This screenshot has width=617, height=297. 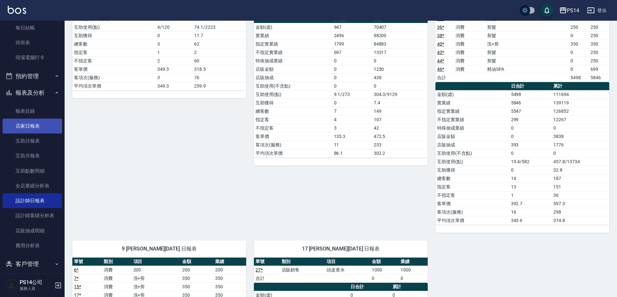 I want to click on td: 299, so click(x=530, y=119).